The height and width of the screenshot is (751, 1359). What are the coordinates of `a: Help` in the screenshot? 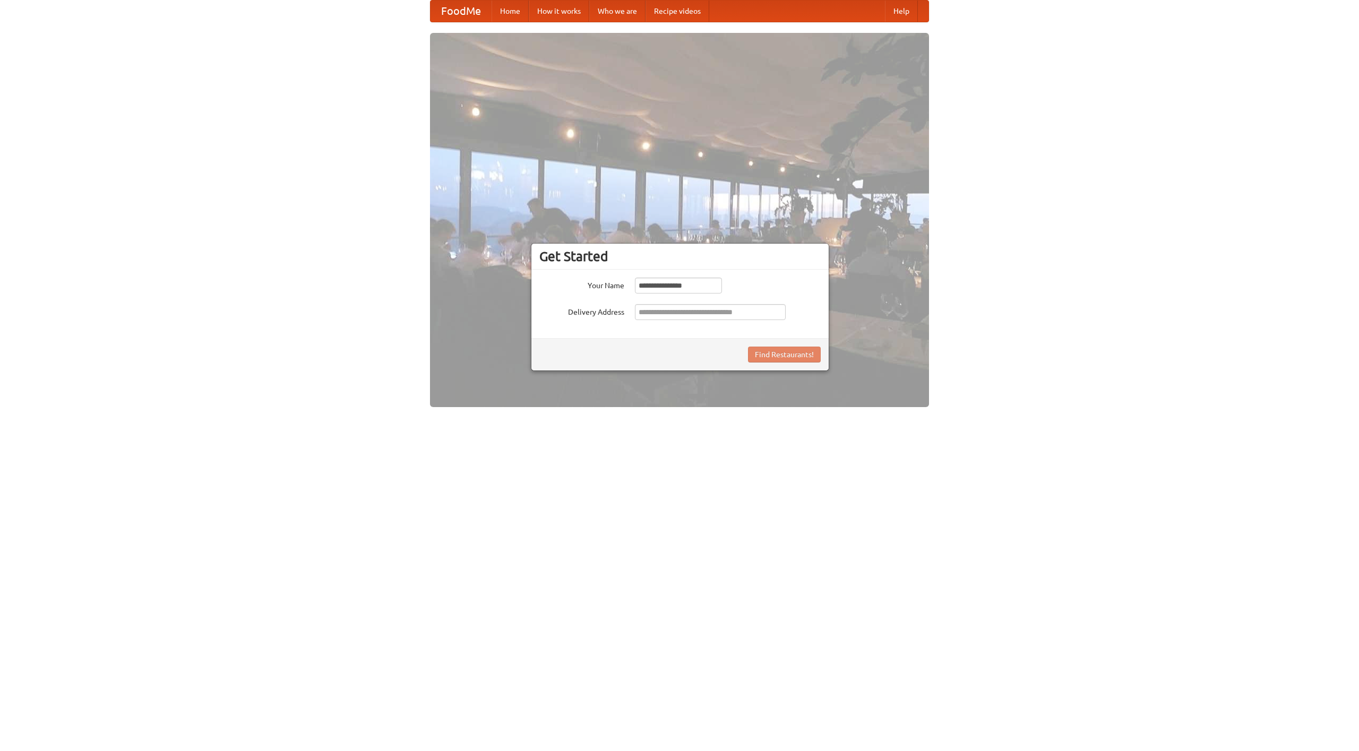 It's located at (902, 11).